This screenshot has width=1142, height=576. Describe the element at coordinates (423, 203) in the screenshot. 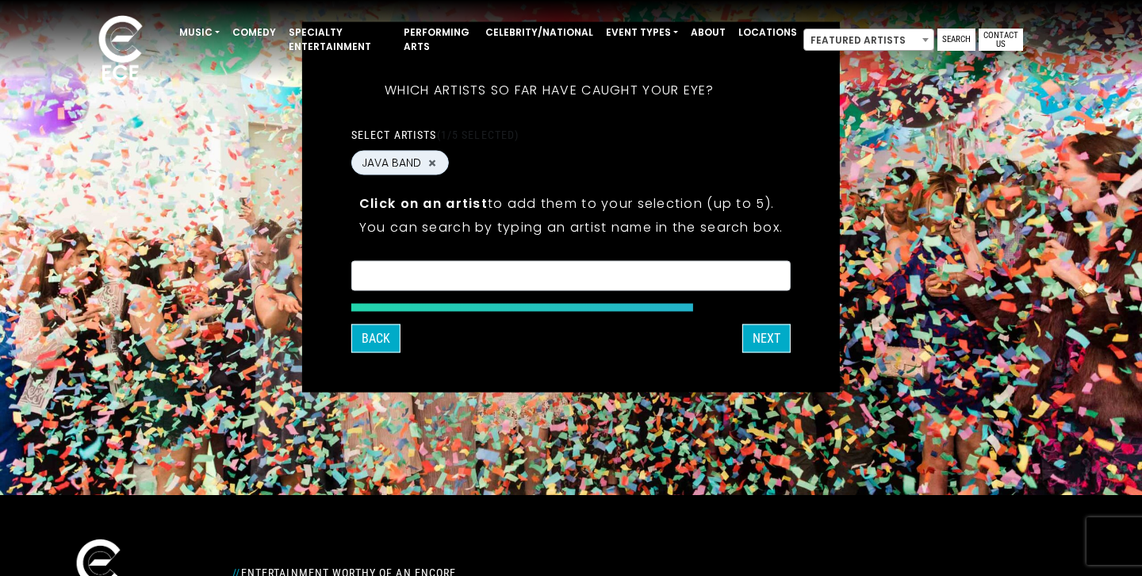

I see `strong: Click on an artist` at that location.